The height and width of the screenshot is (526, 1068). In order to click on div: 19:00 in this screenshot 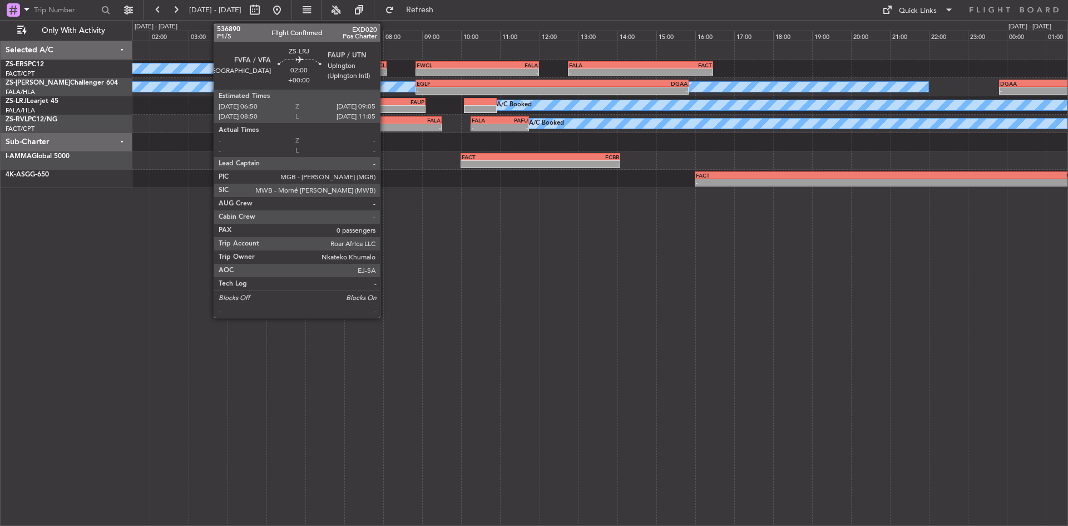, I will do `click(832, 36)`.